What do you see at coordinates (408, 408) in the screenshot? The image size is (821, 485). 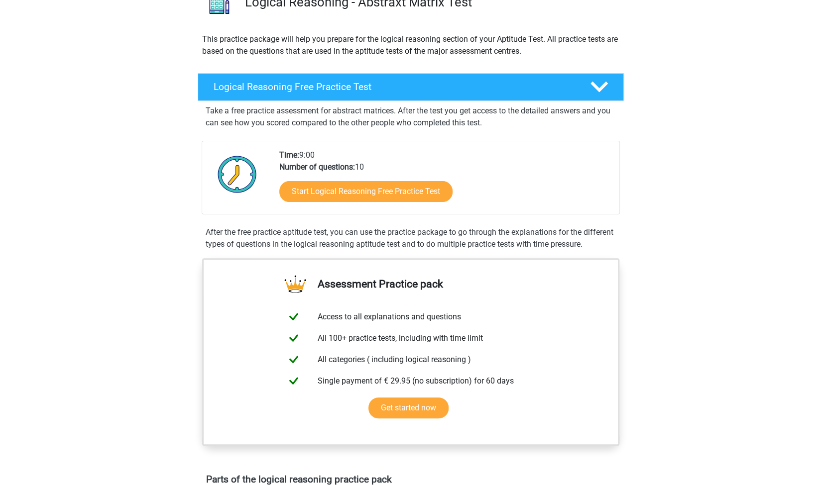 I see `a: Get started now` at bounding box center [408, 408].